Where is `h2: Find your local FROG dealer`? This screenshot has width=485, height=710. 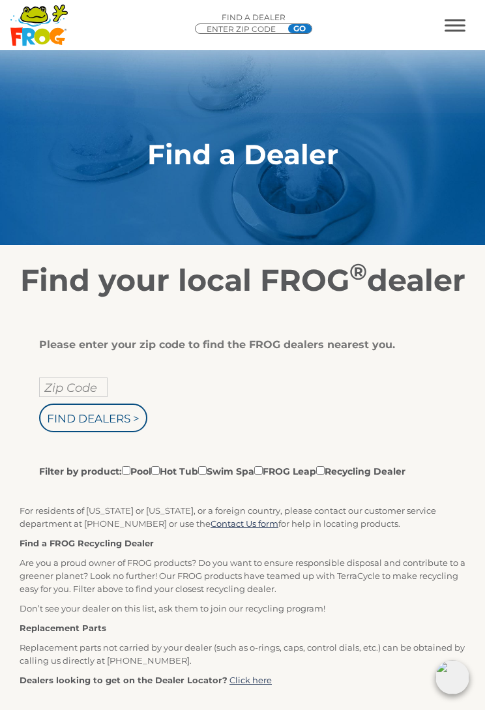 h2: Find your local FROG dealer is located at coordinates (243, 280).